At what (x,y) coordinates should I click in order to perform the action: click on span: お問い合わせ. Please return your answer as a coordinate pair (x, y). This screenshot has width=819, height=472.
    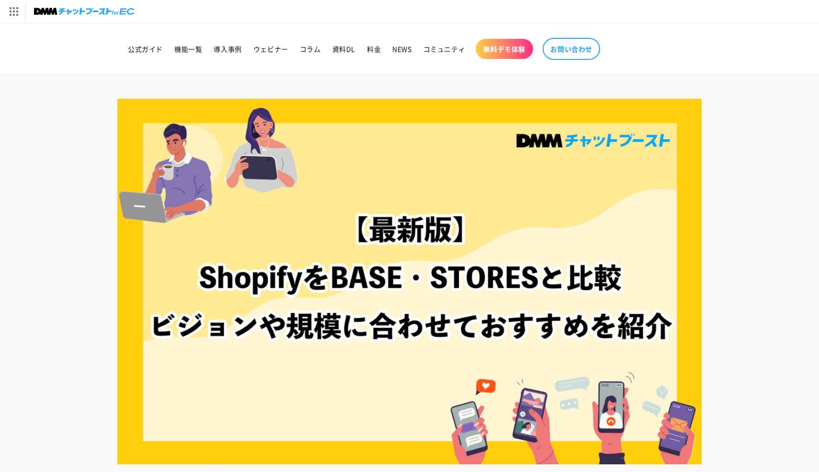
    Looking at the image, I should click on (571, 49).